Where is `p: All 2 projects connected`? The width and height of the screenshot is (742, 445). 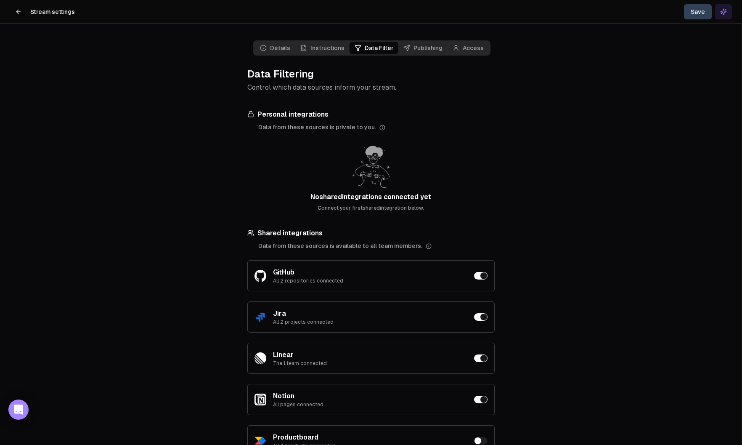
p: All 2 projects connected is located at coordinates (336, 322).